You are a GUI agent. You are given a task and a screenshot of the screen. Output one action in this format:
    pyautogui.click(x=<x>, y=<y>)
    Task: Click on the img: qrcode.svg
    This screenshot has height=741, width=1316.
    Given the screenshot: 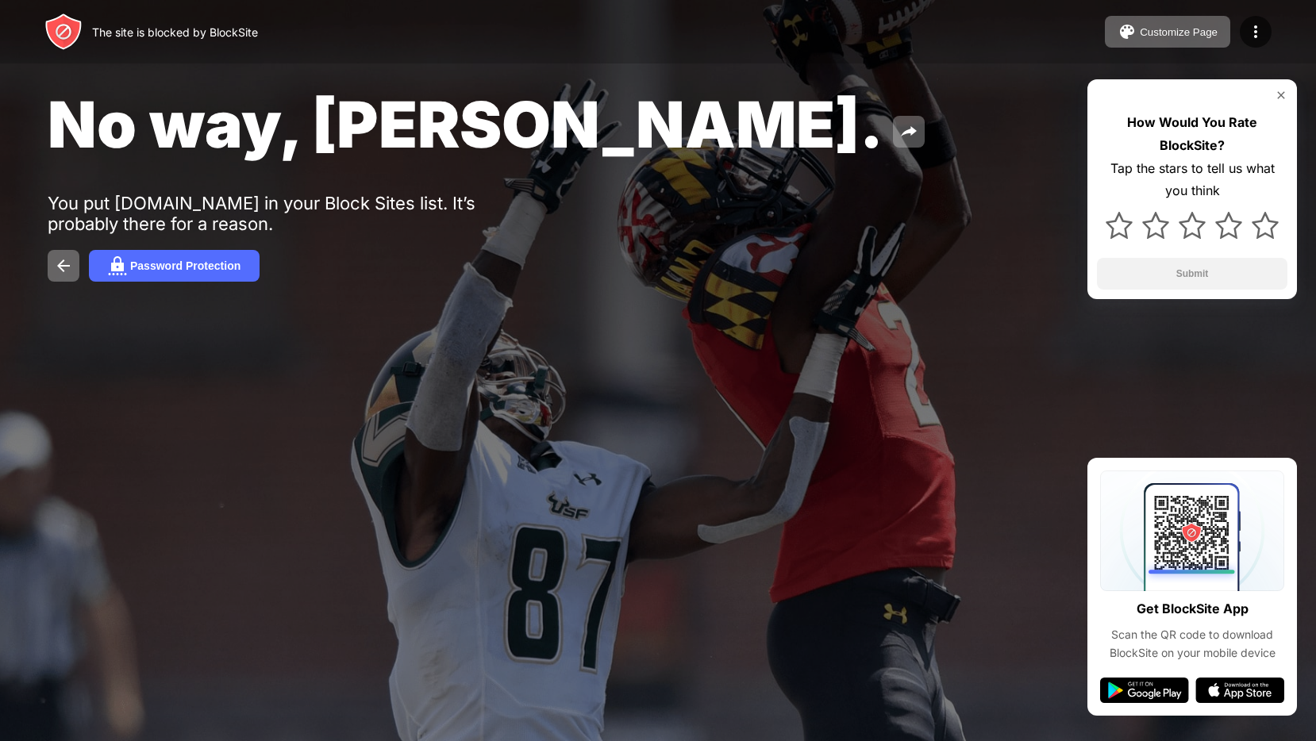 What is the action you would take?
    pyautogui.click(x=1192, y=531)
    